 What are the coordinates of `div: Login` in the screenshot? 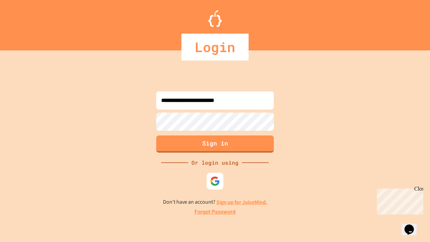 It's located at (215, 47).